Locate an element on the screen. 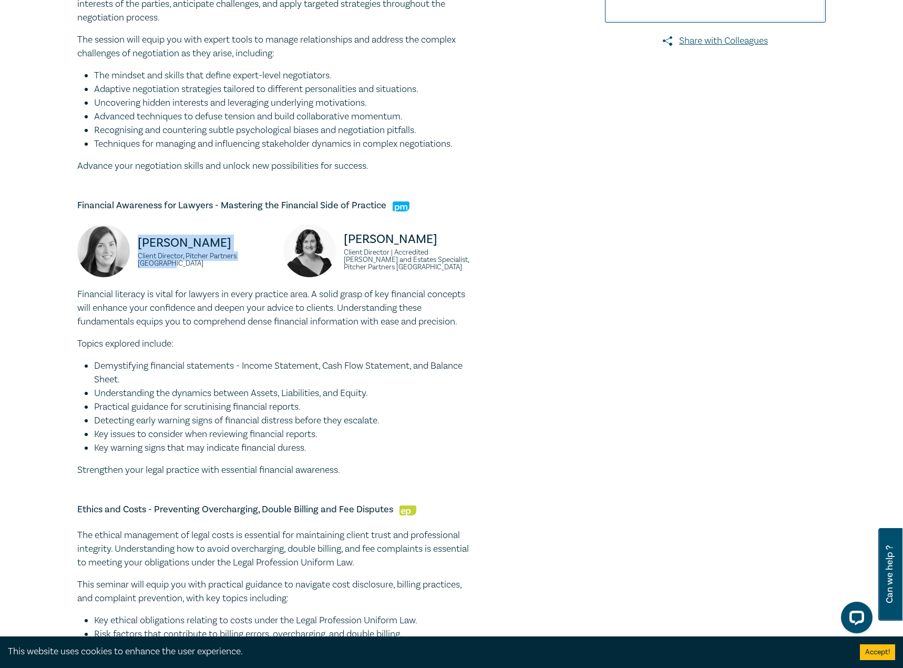  p: The session will equip you with expert tools to manage relationships and address the complex chal... is located at coordinates (277, 47).